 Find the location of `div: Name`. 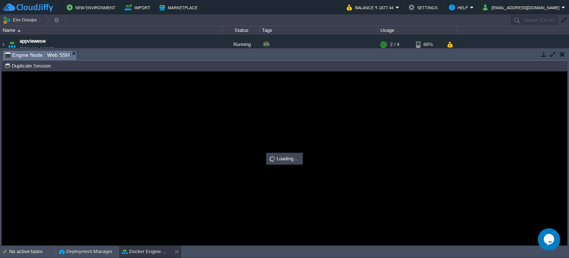

div: Name is located at coordinates (112, 30).